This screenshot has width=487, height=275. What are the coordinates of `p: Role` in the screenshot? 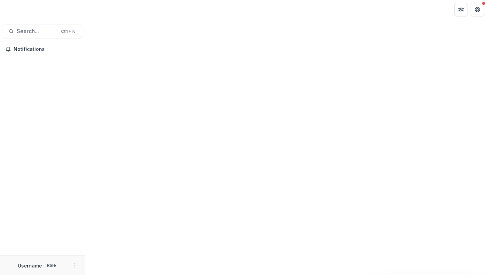 It's located at (51, 265).